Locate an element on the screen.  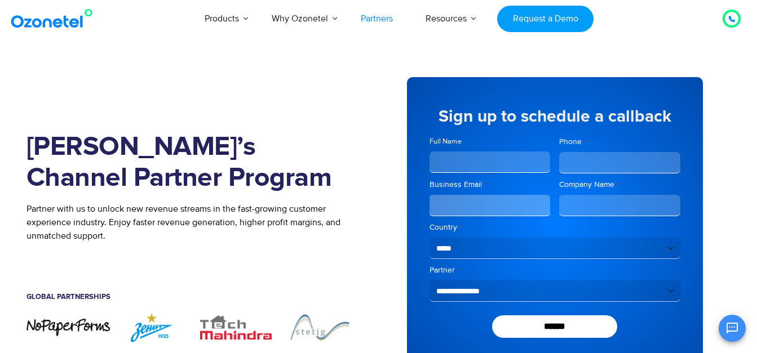
div: 4 of 7 is located at coordinates (320, 328).